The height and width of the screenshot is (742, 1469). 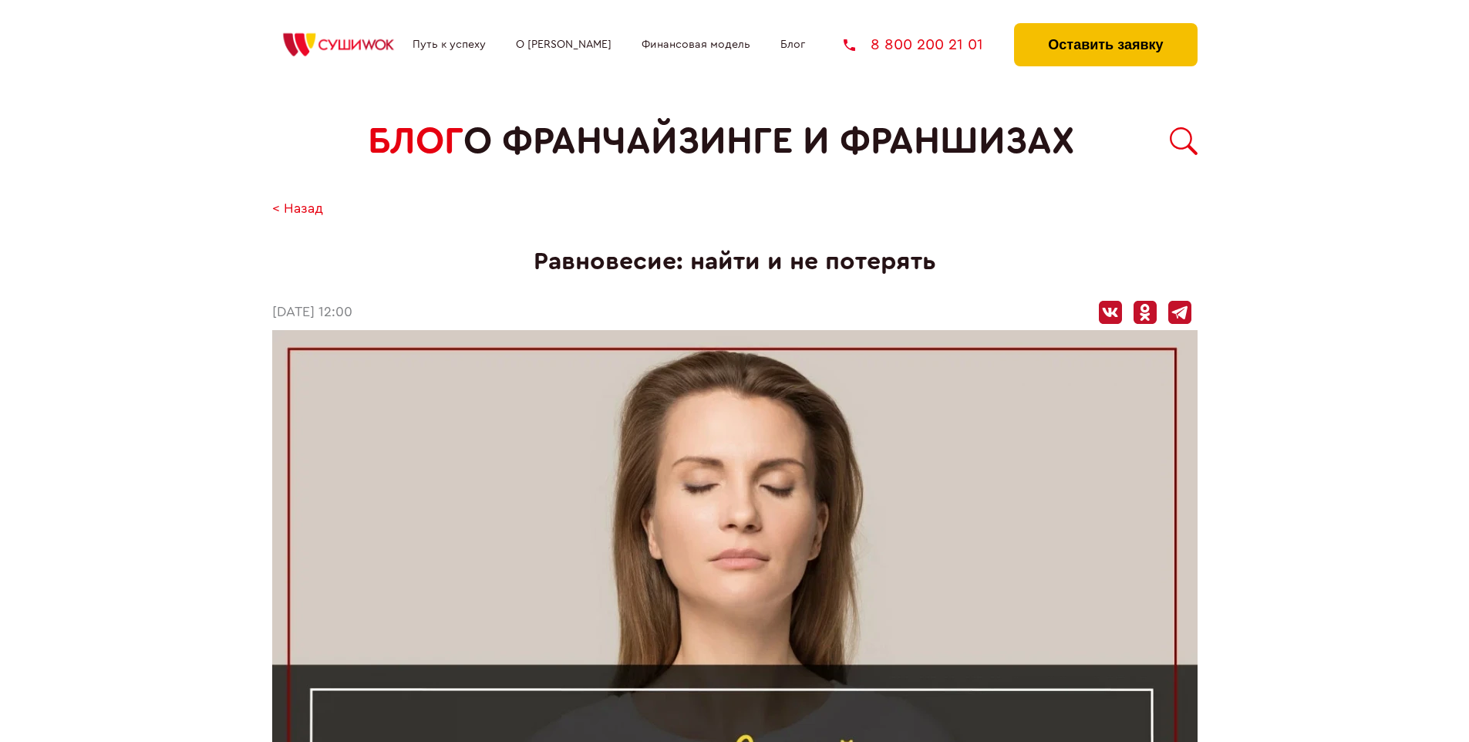 What do you see at coordinates (298, 209) in the screenshot?
I see `a: < Назад` at bounding box center [298, 209].